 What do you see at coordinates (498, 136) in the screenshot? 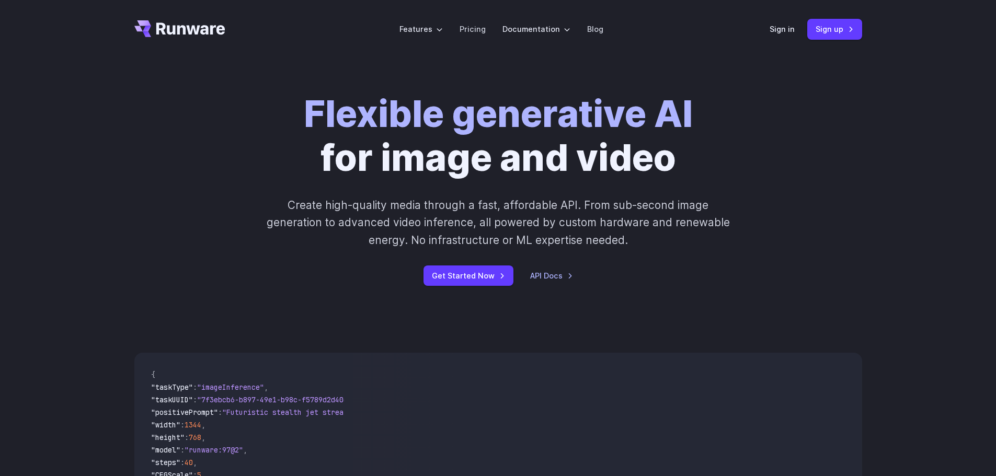
I see `h1: for image and video` at bounding box center [498, 136].